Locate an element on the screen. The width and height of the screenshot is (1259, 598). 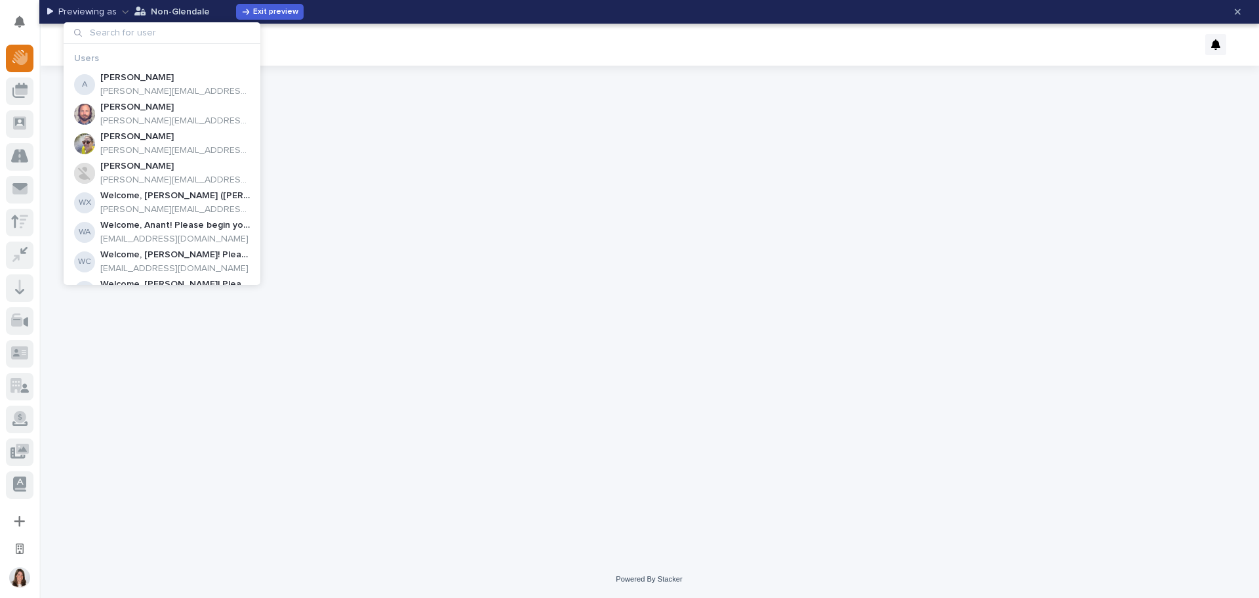
p: Users is located at coordinates (87, 58).